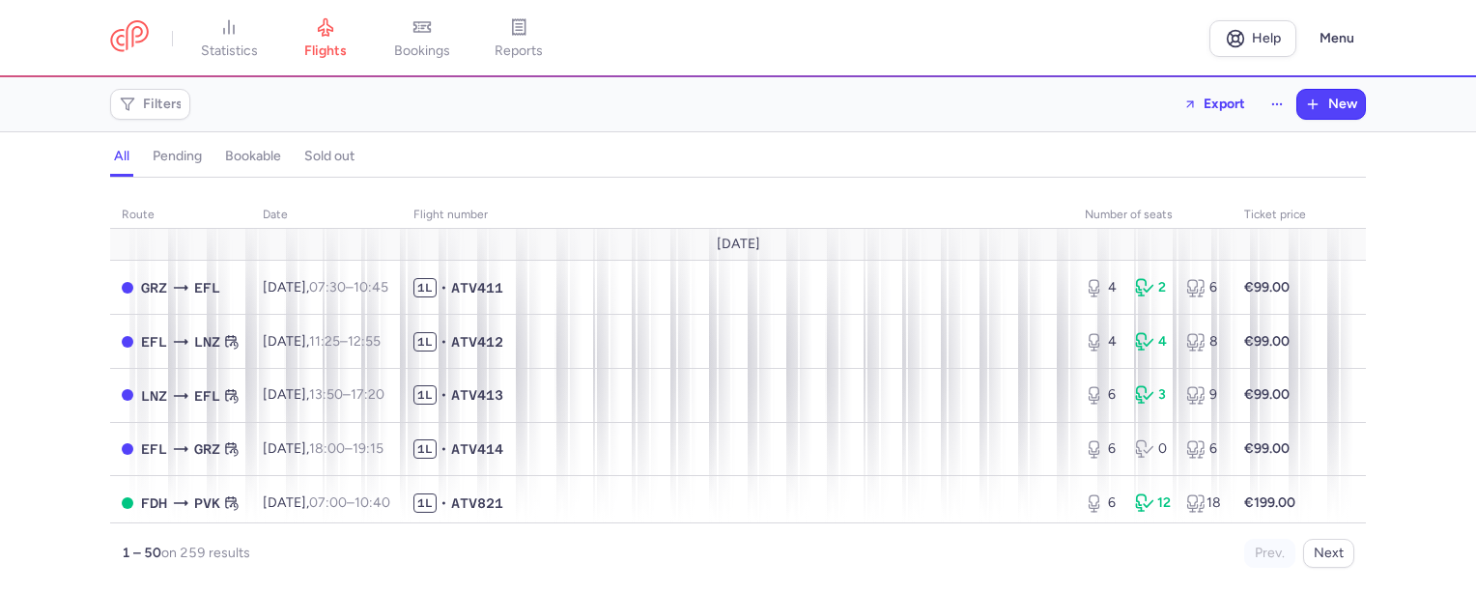  What do you see at coordinates (1275, 215) in the screenshot?
I see `th: Ticket price` at bounding box center [1275, 215].